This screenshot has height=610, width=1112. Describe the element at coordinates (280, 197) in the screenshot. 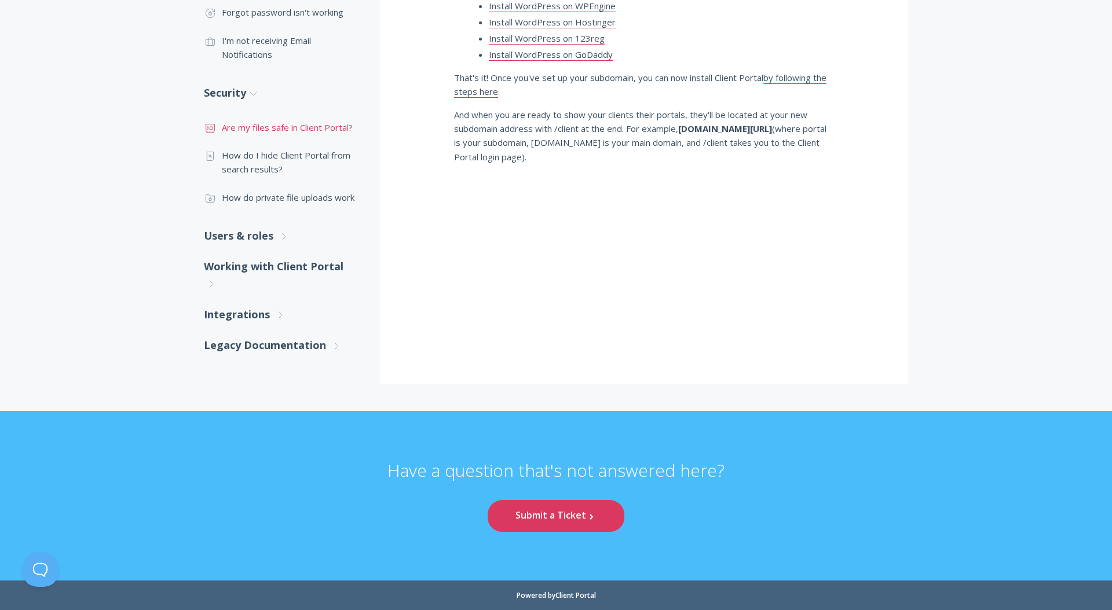

I see `a: How do private file uploads work` at that location.